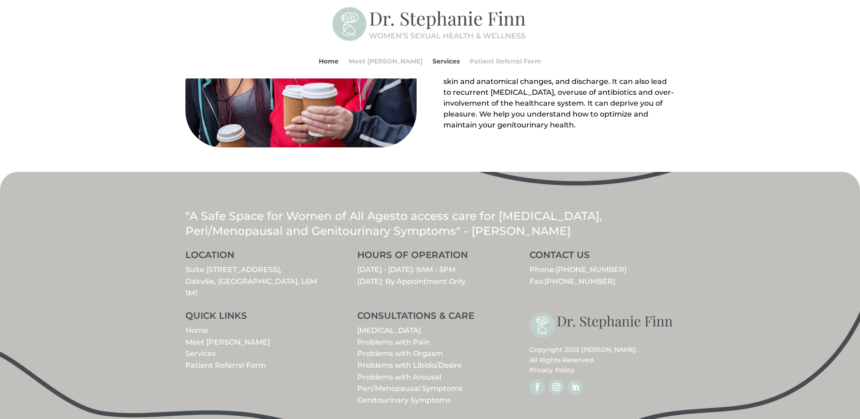 This screenshot has height=419, width=860. Describe the element at coordinates (410, 388) in the screenshot. I see `a: Peri/Menopausal Symptoms` at that location.